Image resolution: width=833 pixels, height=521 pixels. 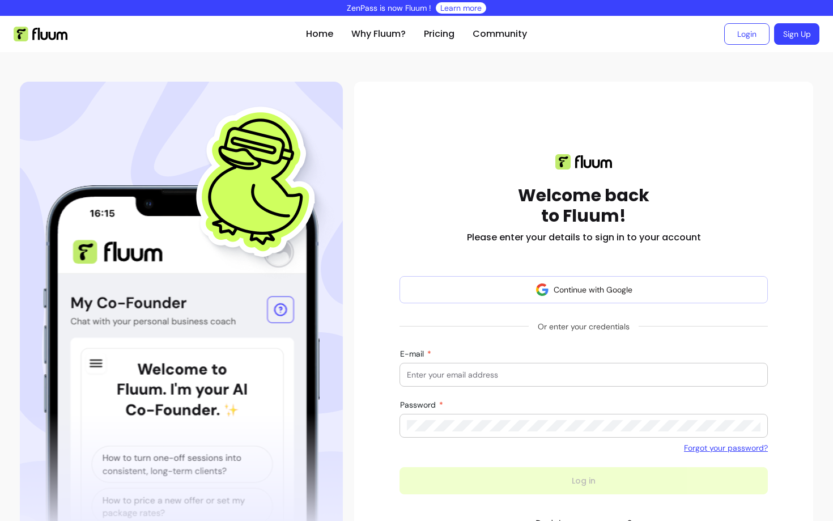 What do you see at coordinates (389, 8) in the screenshot?
I see `p: ZenPass is now Fluum !` at bounding box center [389, 8].